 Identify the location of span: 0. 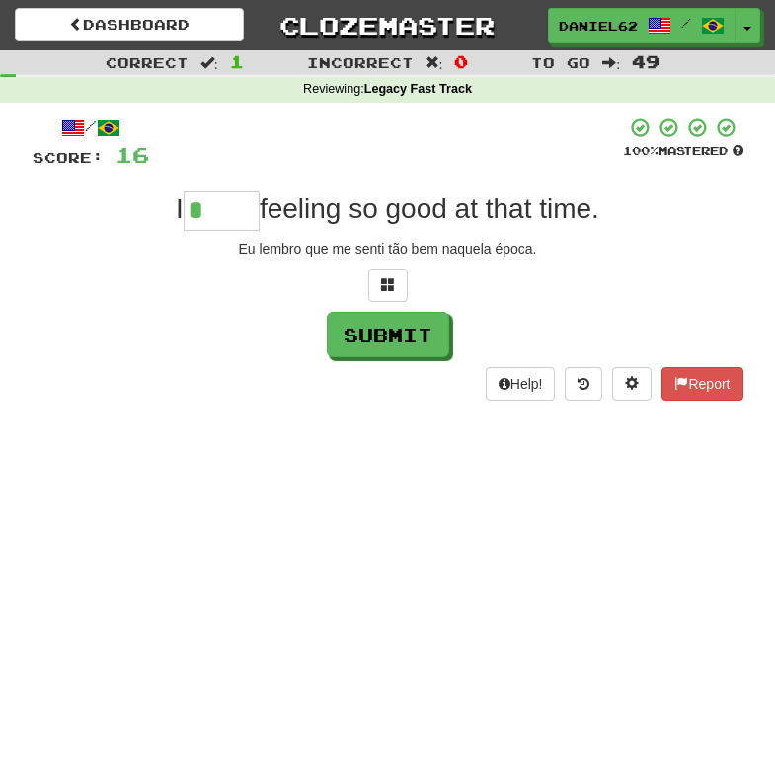
(461, 61).